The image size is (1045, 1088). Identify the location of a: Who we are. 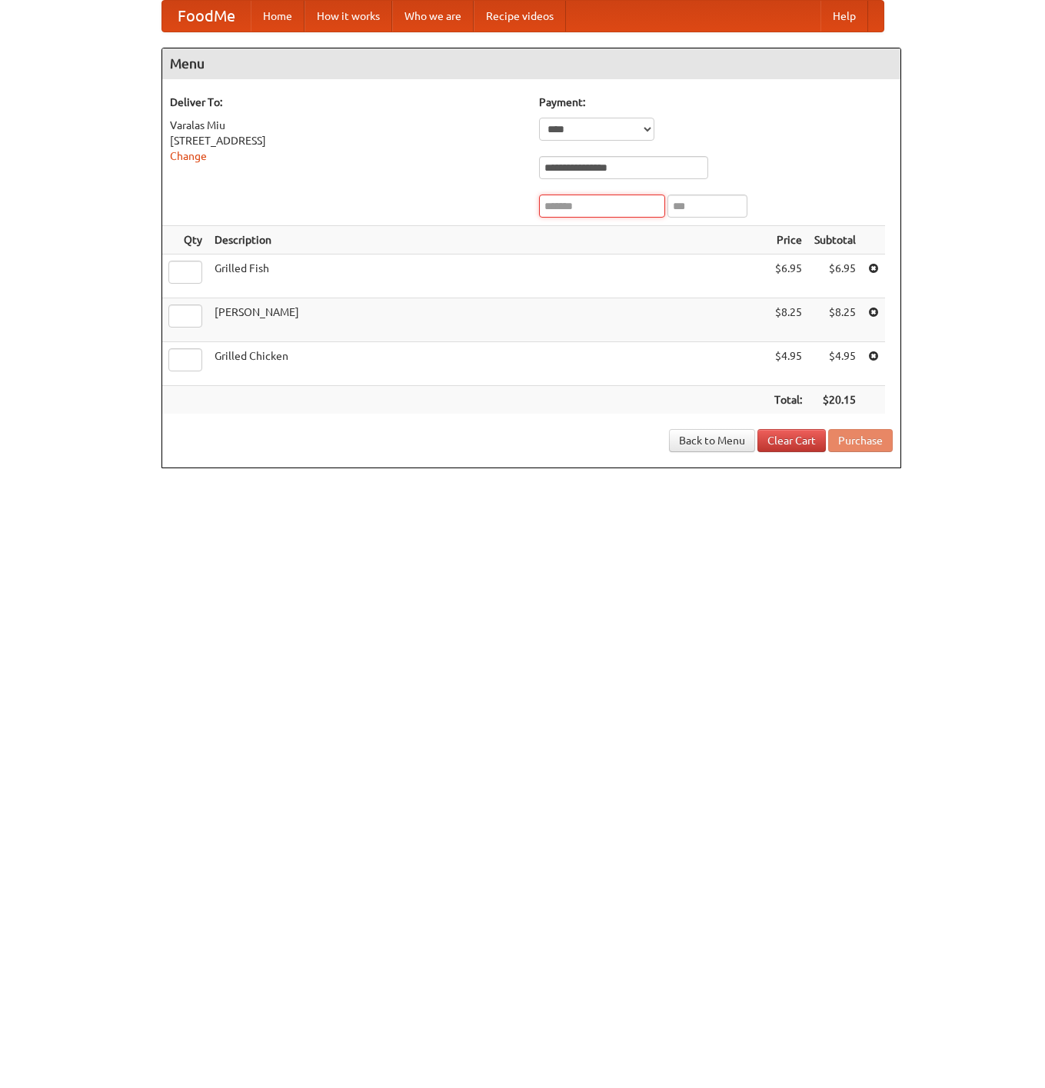
(433, 16).